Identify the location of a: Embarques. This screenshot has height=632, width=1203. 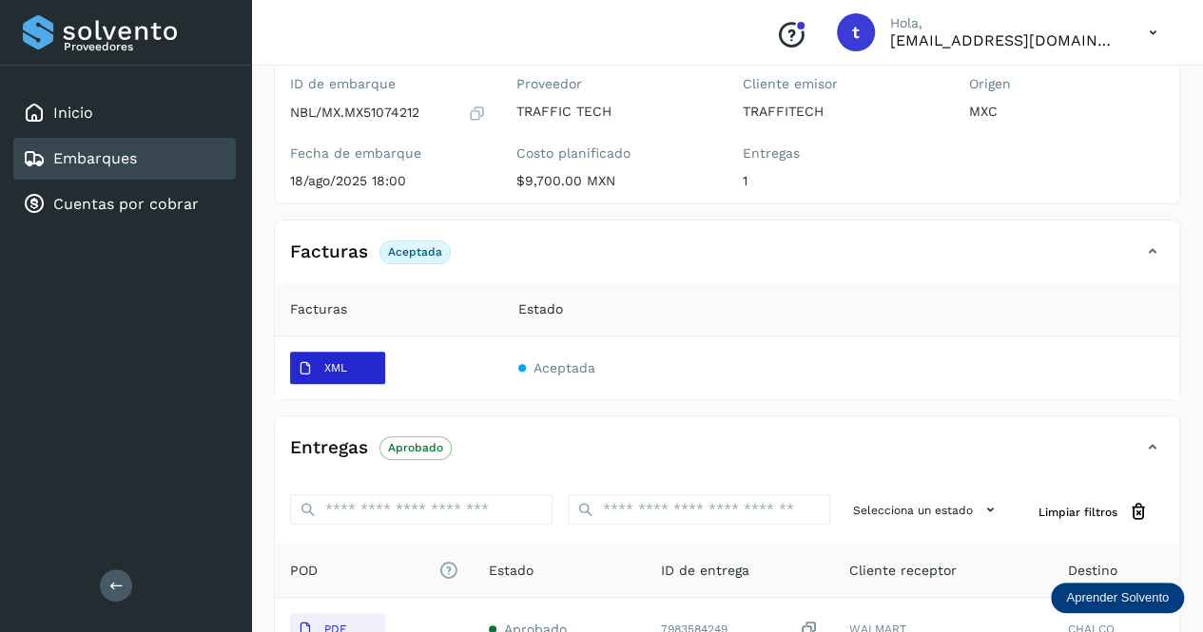
(95, 158).